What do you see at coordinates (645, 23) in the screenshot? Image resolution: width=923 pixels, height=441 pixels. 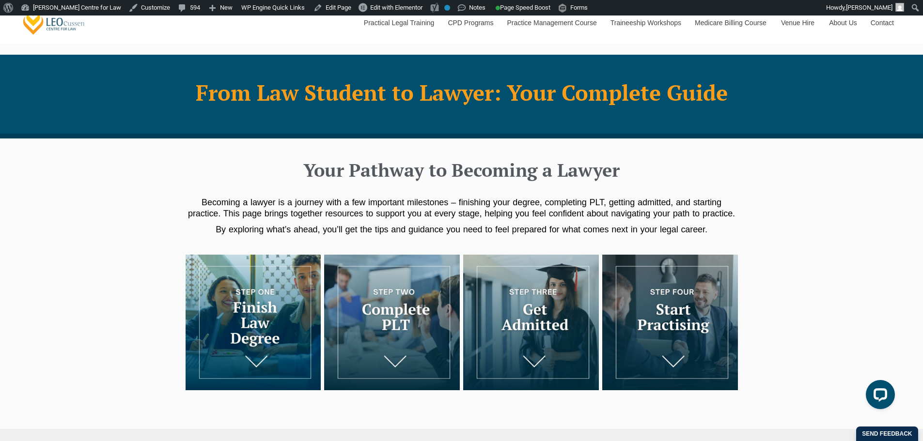 I see `a: Traineeship Workshops` at bounding box center [645, 23].